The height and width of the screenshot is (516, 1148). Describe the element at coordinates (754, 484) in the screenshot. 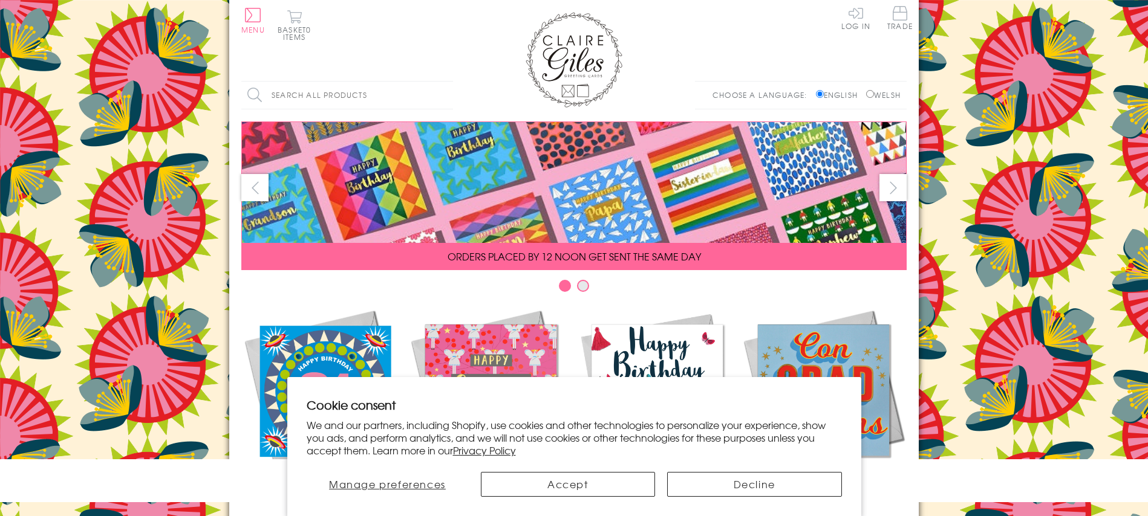

I see `button: Decline` at that location.